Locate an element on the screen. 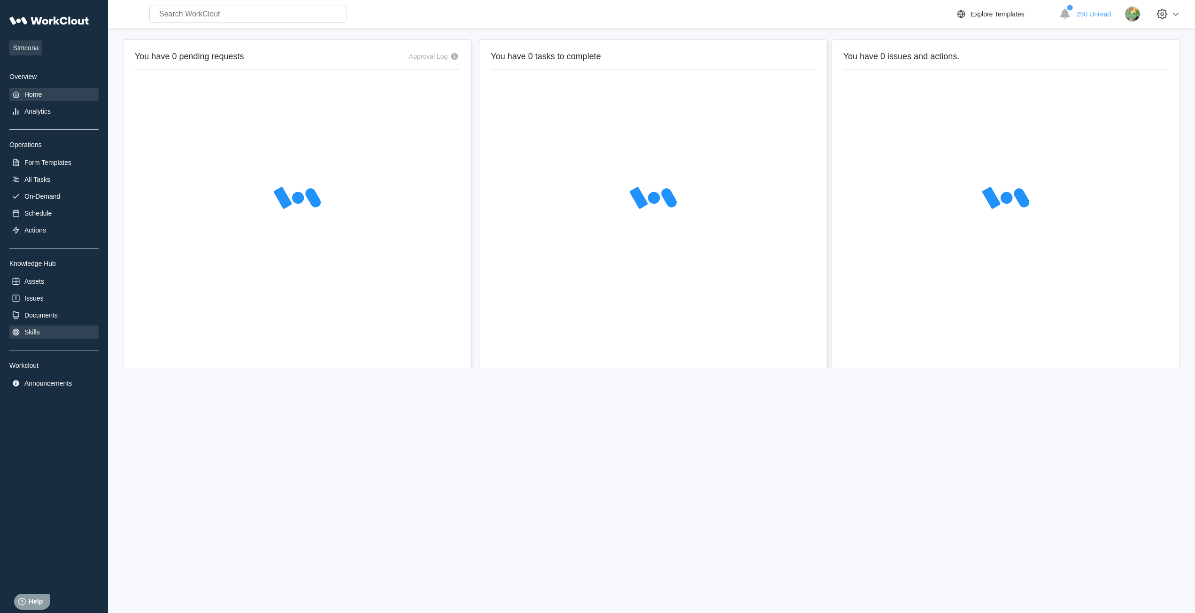  a: Home is located at coordinates (54, 94).